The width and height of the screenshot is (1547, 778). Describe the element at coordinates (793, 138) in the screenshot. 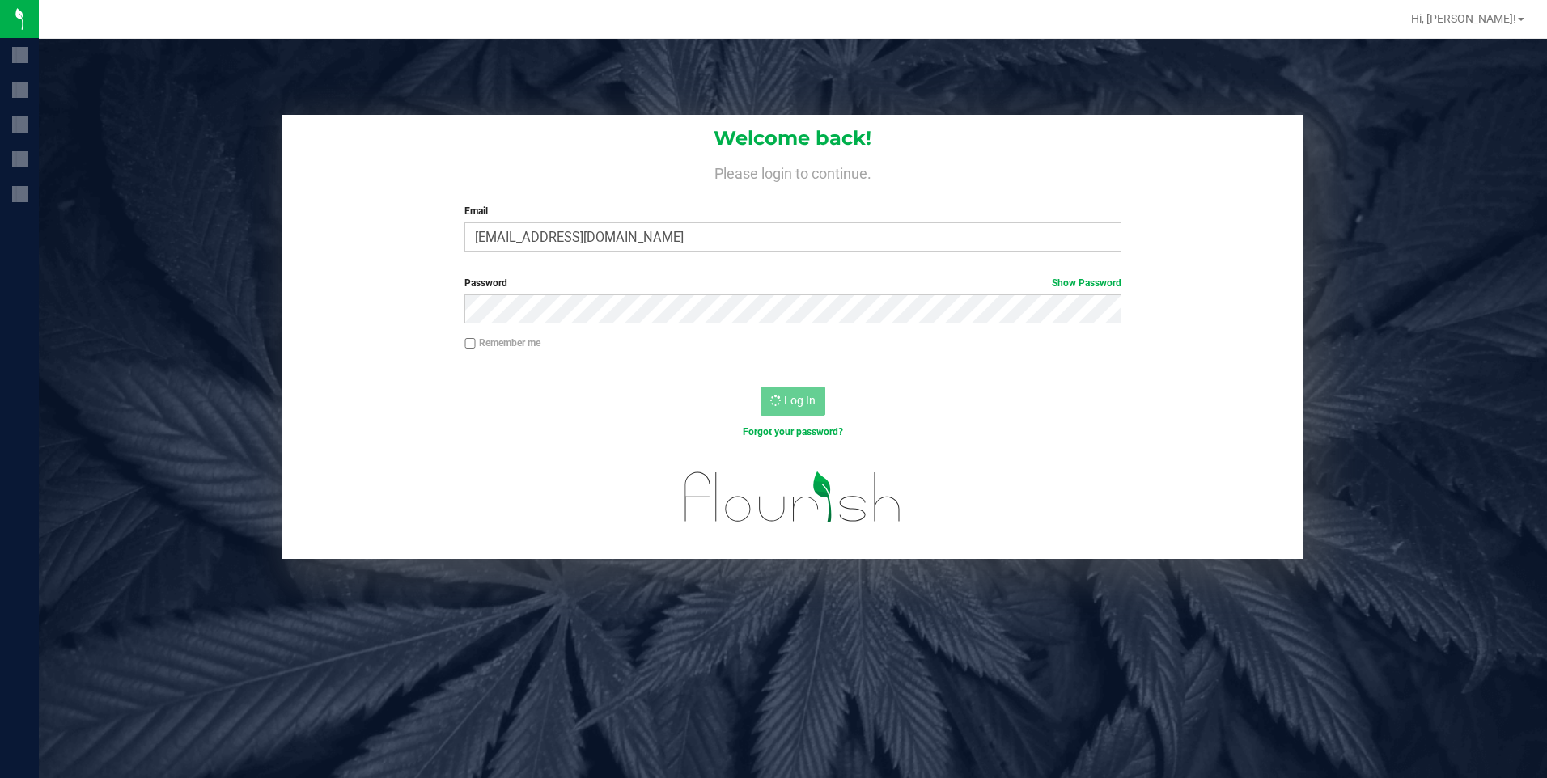

I see `h1: Welcome back!` at that location.